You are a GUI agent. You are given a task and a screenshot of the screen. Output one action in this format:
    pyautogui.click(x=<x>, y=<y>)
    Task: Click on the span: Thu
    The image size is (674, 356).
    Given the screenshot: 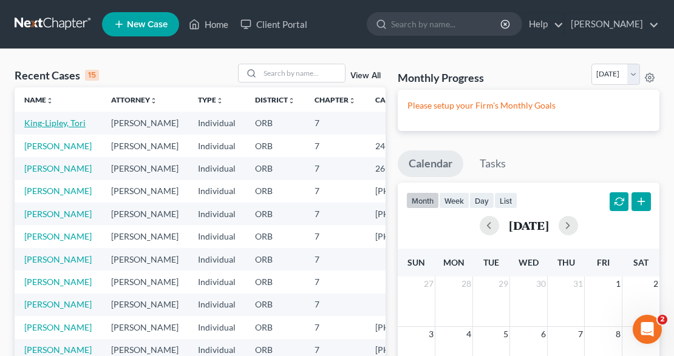 What is the action you would take?
    pyautogui.click(x=566, y=262)
    